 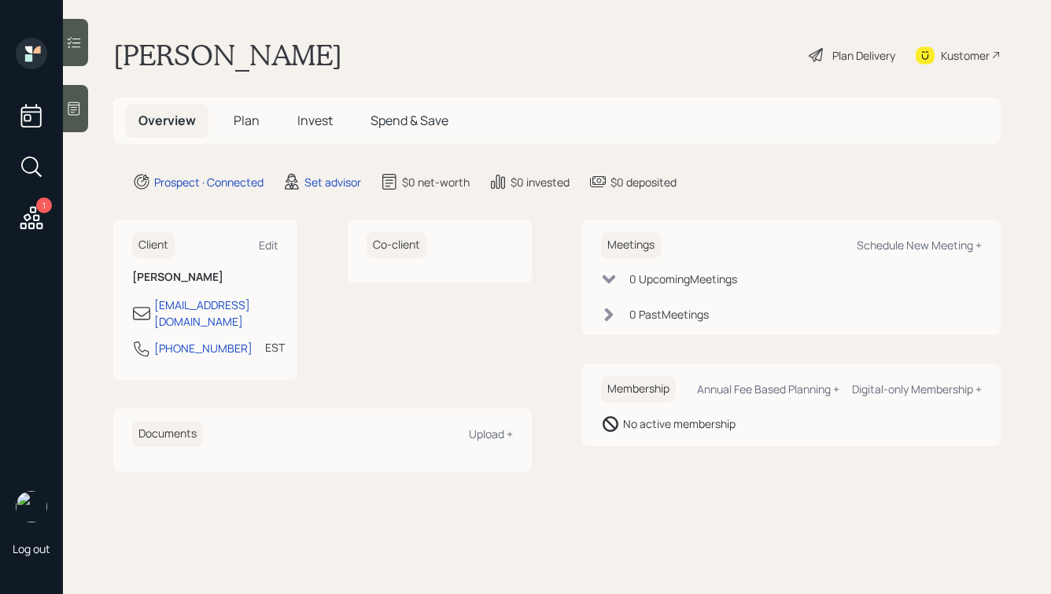 I want to click on span: Invest, so click(x=315, y=120).